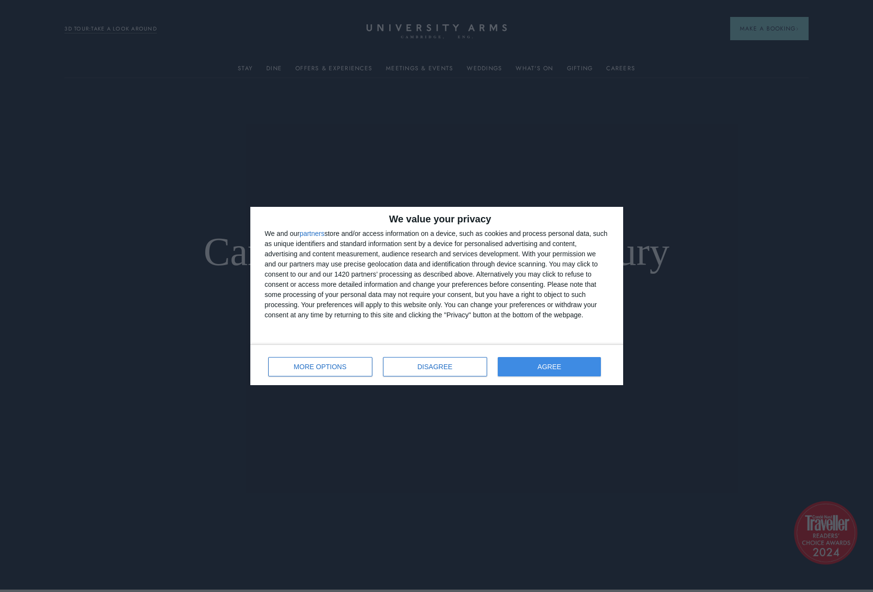 This screenshot has width=873, height=592. Describe the element at coordinates (435, 366) in the screenshot. I see `button: DISAGREE` at that location.